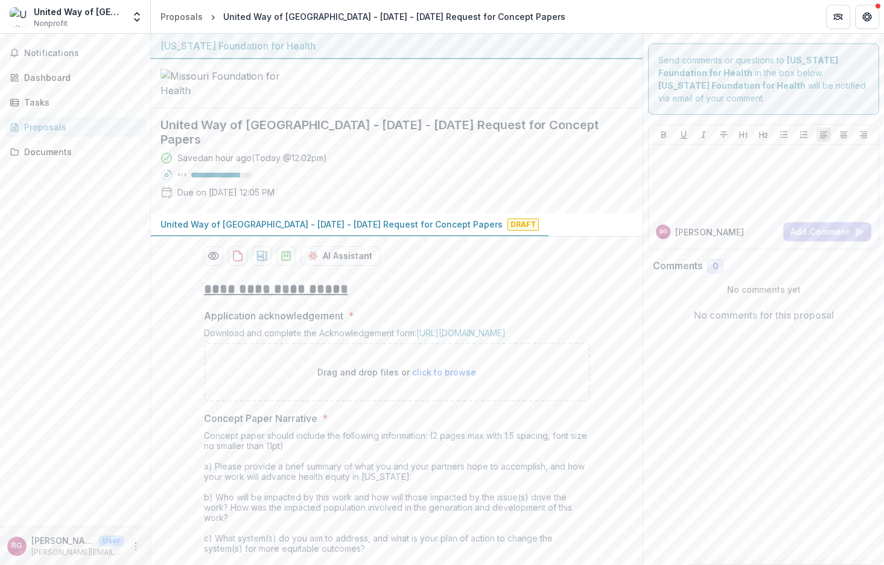  What do you see at coordinates (763, 79) in the screenshot?
I see `div: Send comments or questions to in the box below. will be notified via email of your comment.` at bounding box center [763, 79].